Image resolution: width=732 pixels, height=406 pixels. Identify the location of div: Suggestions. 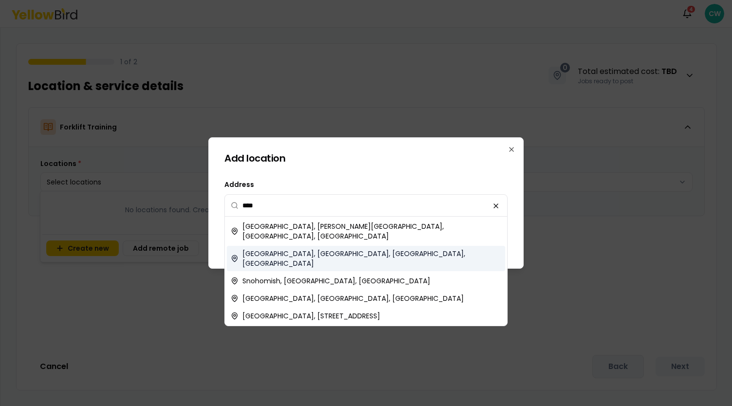
(366, 271).